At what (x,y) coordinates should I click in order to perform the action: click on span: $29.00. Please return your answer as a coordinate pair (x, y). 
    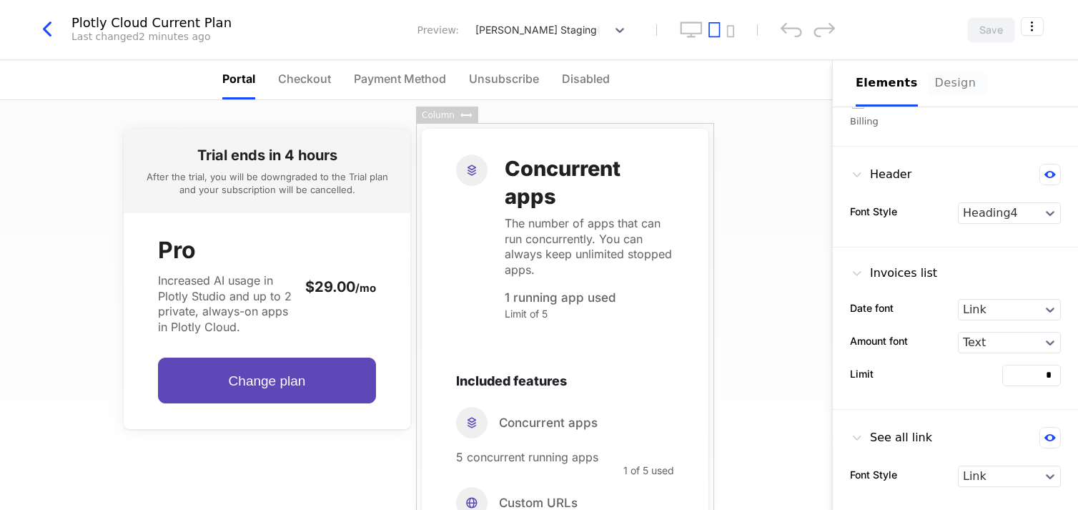
    Looking at the image, I should click on (330, 287).